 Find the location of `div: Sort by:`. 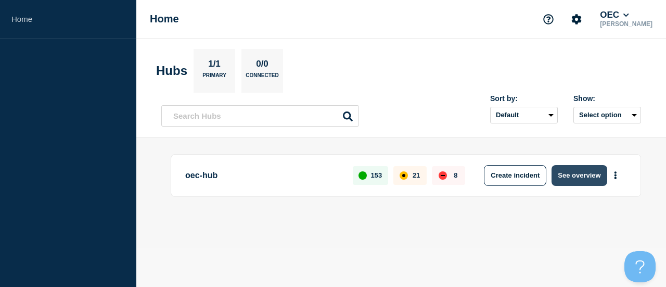

div: Sort by: is located at coordinates (524, 98).